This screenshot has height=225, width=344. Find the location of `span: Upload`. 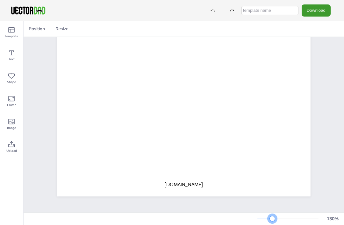

span: Upload is located at coordinates (11, 151).